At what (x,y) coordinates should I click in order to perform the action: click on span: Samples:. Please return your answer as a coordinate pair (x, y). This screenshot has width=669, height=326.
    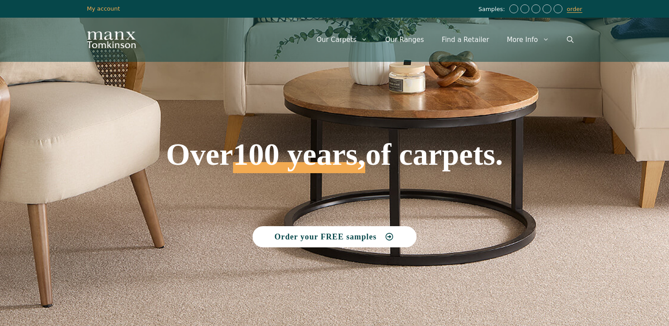
    Looking at the image, I should click on (492, 9).